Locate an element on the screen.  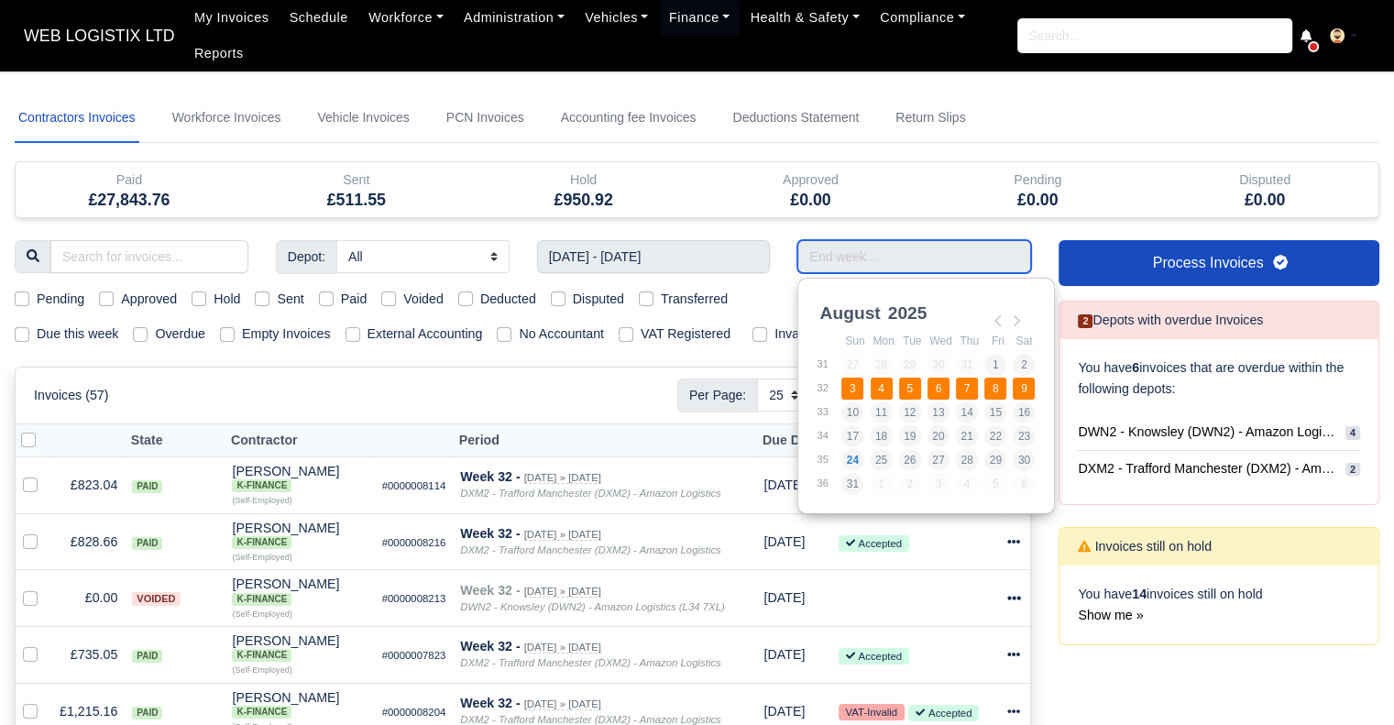
h6: Invoices still on hold is located at coordinates (1145, 546).